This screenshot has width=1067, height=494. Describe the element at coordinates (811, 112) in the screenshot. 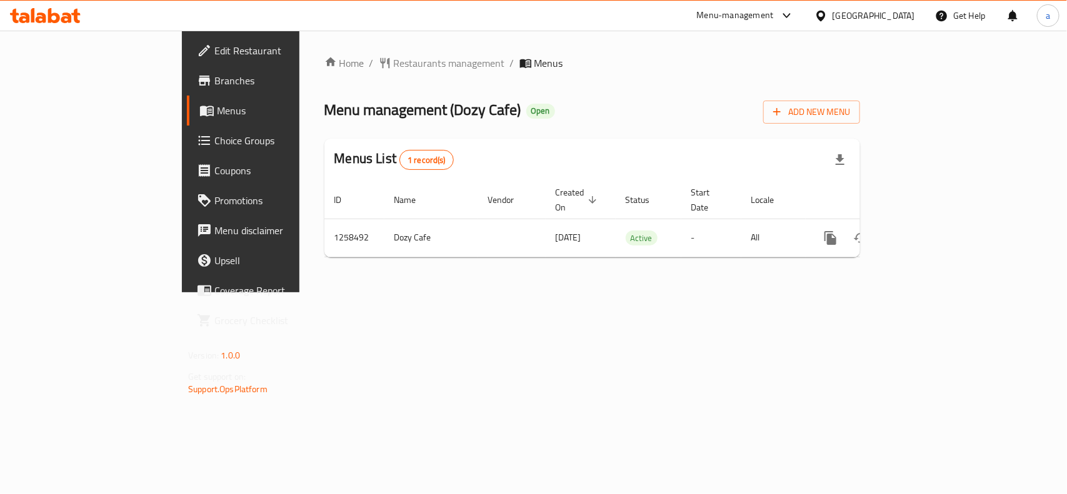

I see `span: Add New Menu` at that location.